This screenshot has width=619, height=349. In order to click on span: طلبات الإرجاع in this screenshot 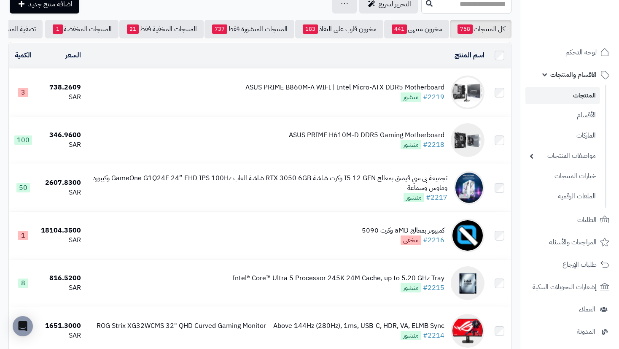, I will do `click(579, 264)`.